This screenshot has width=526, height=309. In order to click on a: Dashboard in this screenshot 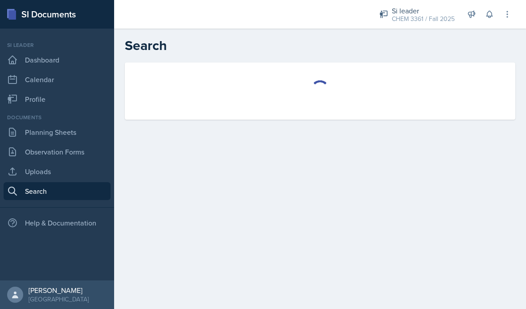, I will do `click(57, 60)`.